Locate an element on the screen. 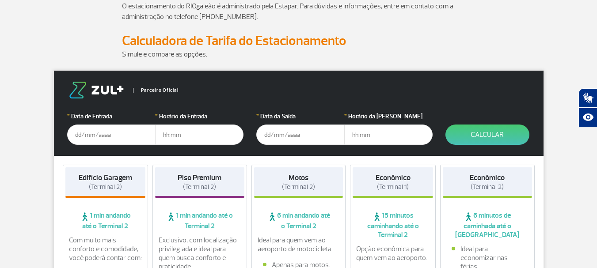 The width and height of the screenshot is (597, 268). h2: Calculadora de Tarifa do Estacionamento is located at coordinates (299, 41).